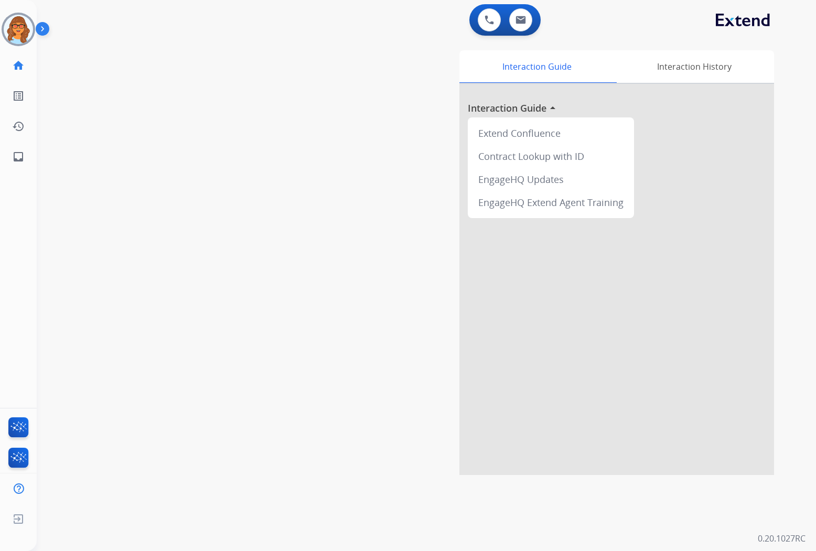 This screenshot has height=551, width=816. Describe the element at coordinates (18, 29) in the screenshot. I see `img: avatar` at that location.